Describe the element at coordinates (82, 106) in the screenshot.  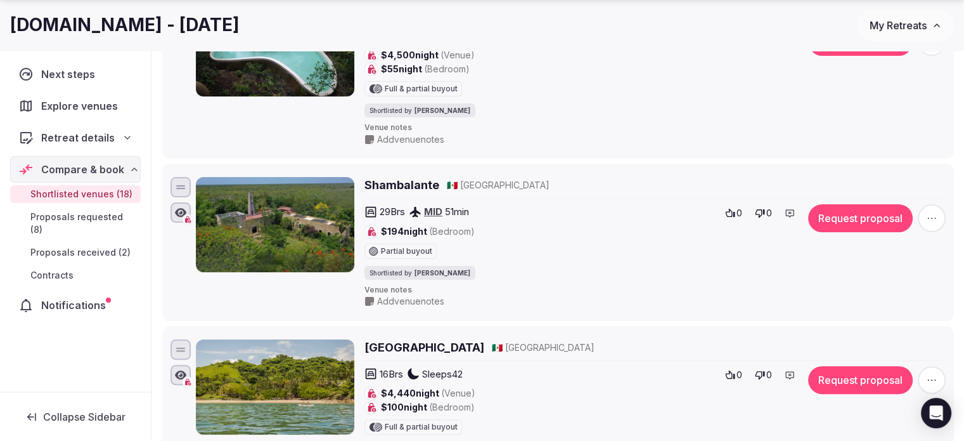
I see `span: Explore venues` at that location.